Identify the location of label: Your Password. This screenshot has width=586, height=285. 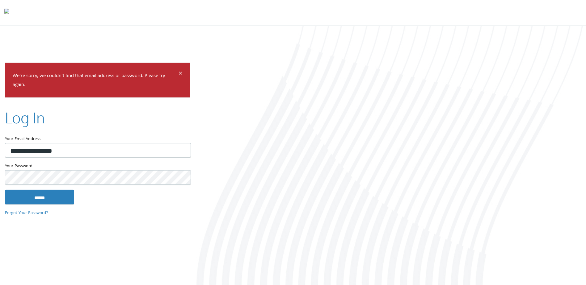
(98, 166).